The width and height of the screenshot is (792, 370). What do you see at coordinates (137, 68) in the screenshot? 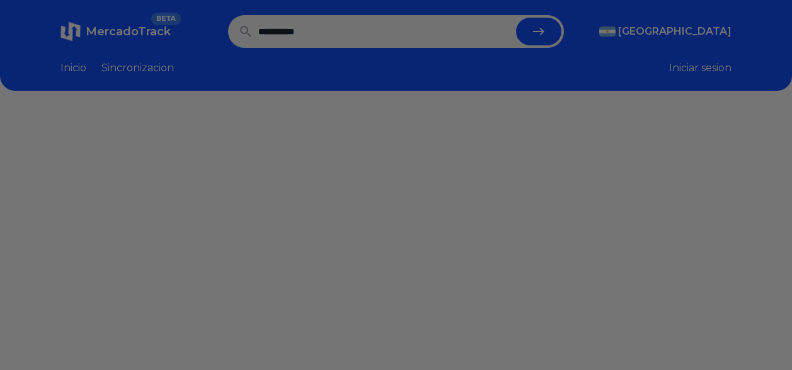
I see `a: Sincronizacion` at bounding box center [137, 68].